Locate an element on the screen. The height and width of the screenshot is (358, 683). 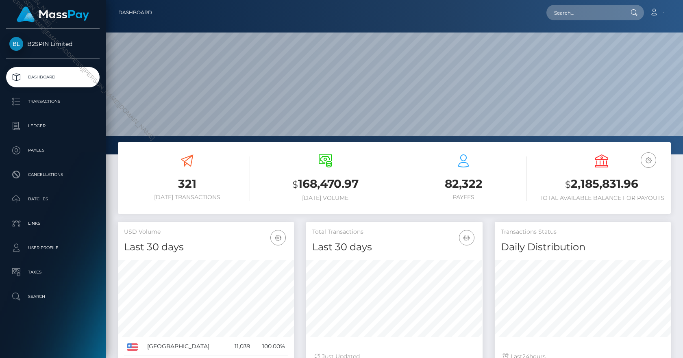
p: Taxes is located at coordinates (53, 273).